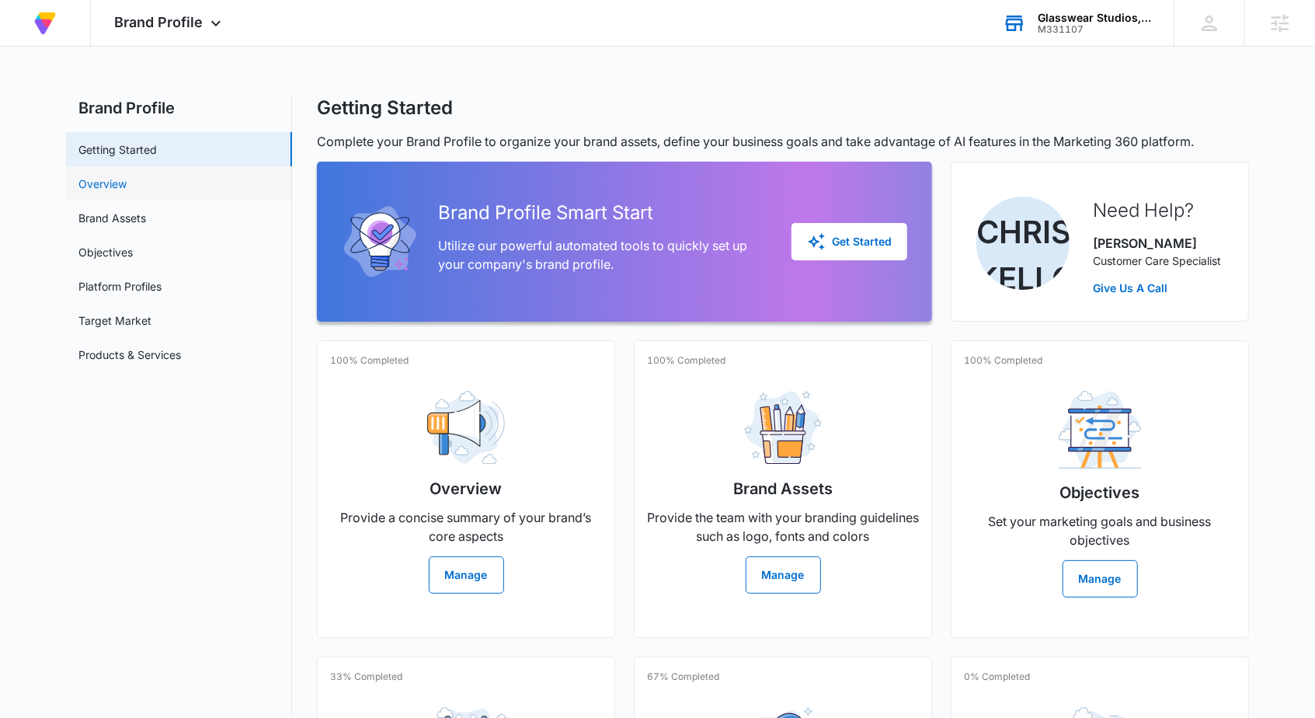  I want to click on a: Objectives, so click(106, 252).